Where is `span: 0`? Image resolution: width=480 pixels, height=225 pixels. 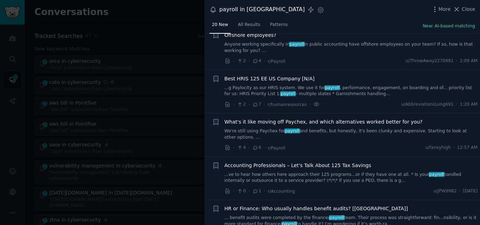
span: 0 is located at coordinates (241, 191).